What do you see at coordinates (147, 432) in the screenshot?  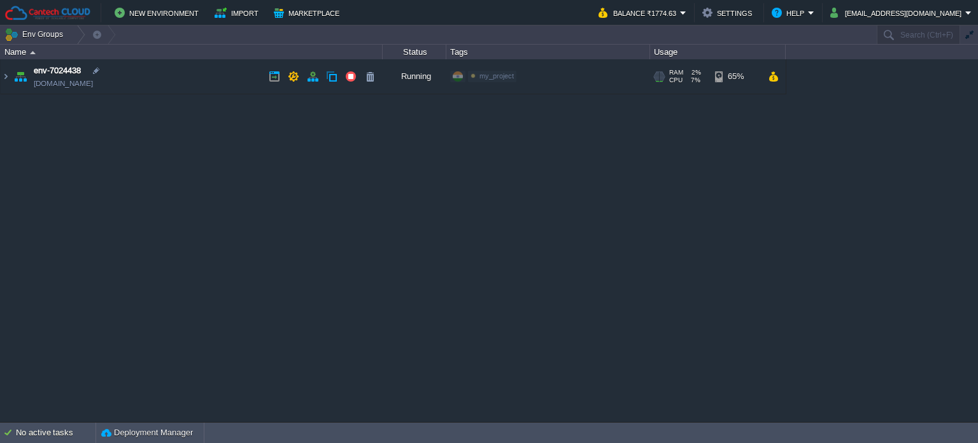 I see `button: Deployment Manager` at bounding box center [147, 432].